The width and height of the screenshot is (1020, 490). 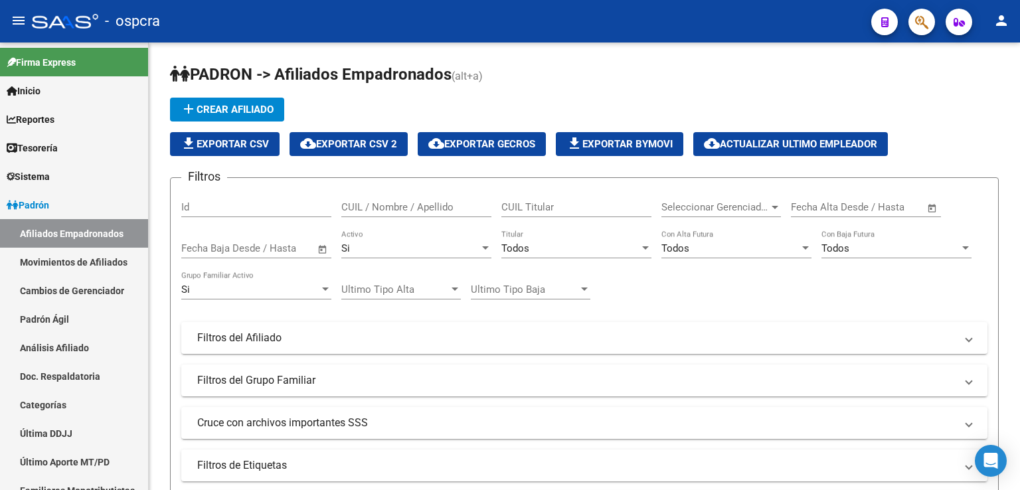 What do you see at coordinates (23, 91) in the screenshot?
I see `span: Inicio` at bounding box center [23, 91].